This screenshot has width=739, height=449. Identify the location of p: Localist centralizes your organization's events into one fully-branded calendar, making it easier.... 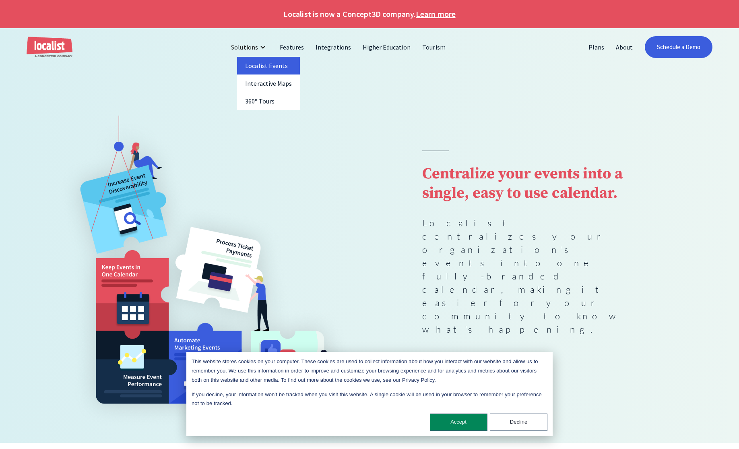
(528, 276).